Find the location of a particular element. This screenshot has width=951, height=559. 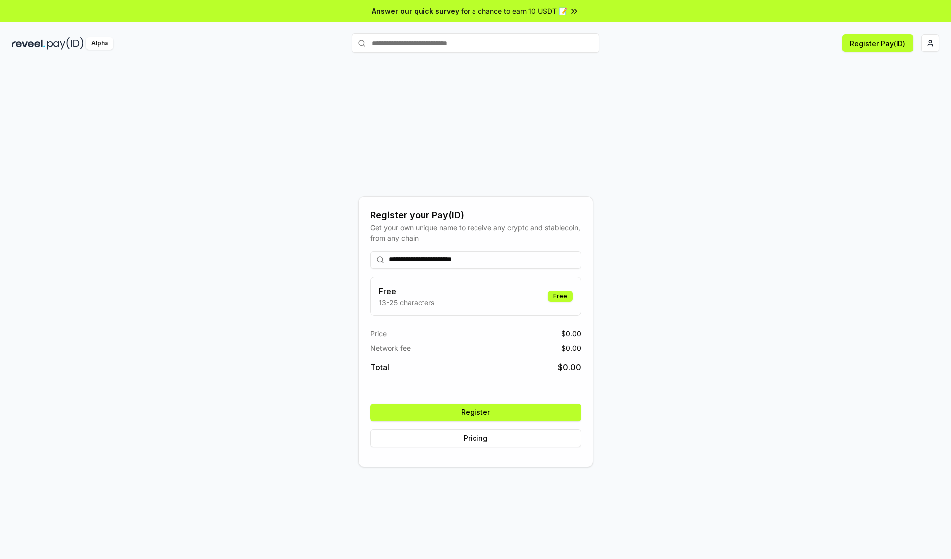

div: Get your own unique name to receive any crypto and stablecoin, from any chain is located at coordinates (476, 233).